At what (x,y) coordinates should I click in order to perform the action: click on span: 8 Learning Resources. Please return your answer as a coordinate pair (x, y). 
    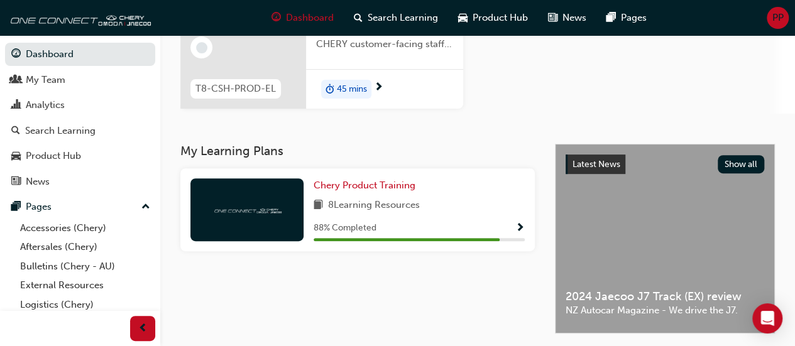
    Looking at the image, I should click on (374, 206).